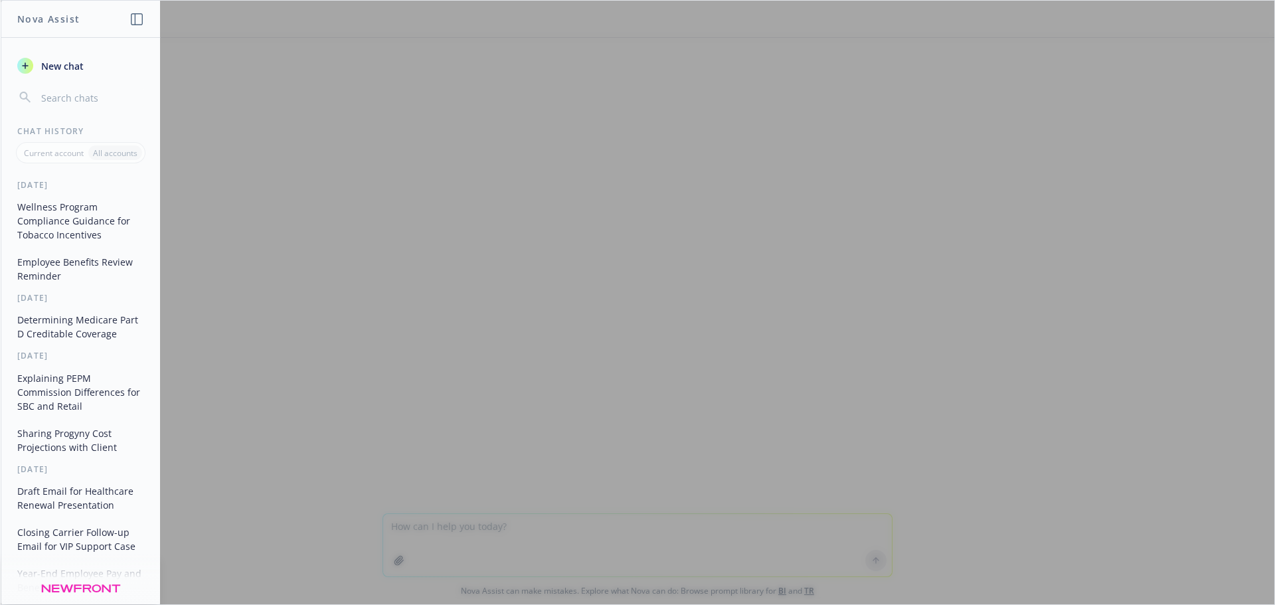  Describe the element at coordinates (91, 98) in the screenshot. I see `input: Search chats` at that location.